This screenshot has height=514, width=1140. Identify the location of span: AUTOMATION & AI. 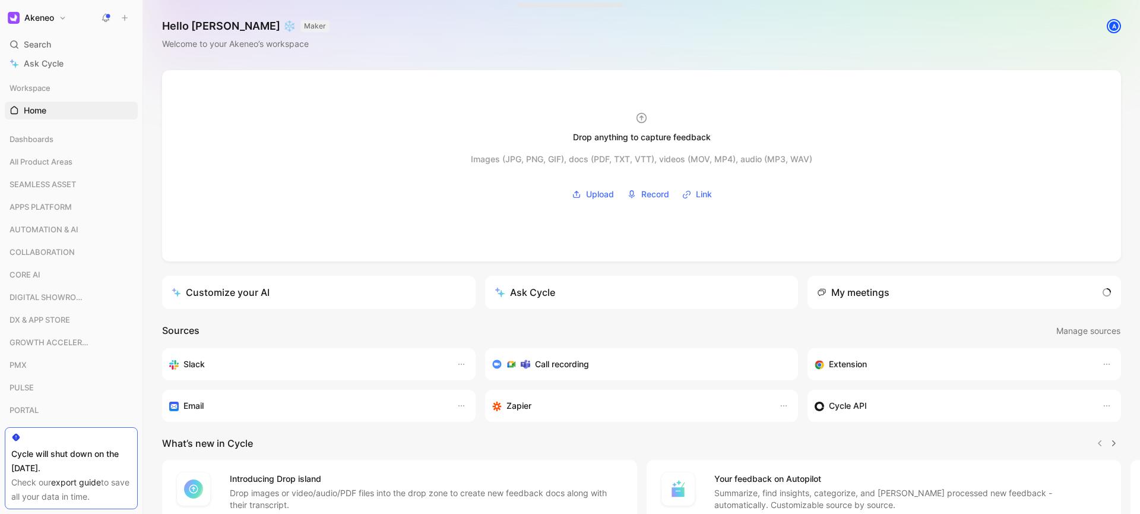
(44, 229).